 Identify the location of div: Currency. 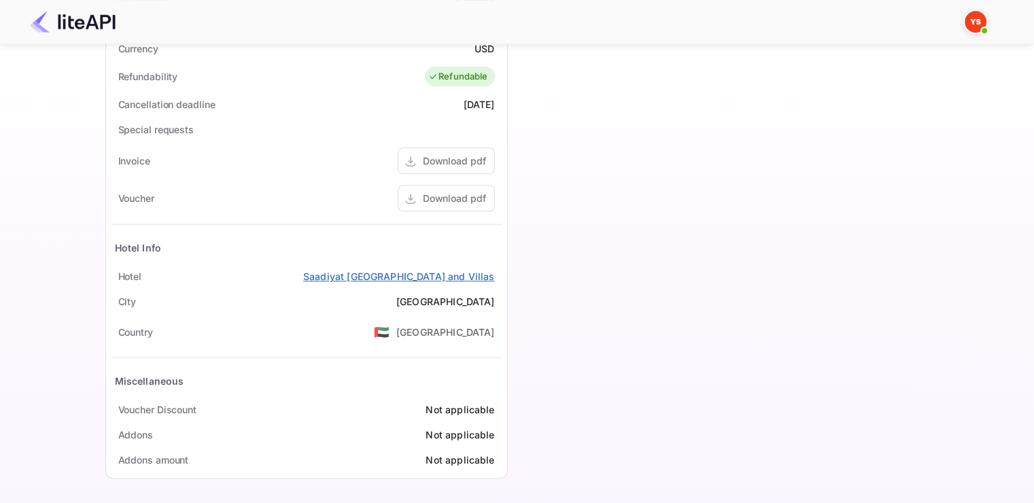
(138, 48).